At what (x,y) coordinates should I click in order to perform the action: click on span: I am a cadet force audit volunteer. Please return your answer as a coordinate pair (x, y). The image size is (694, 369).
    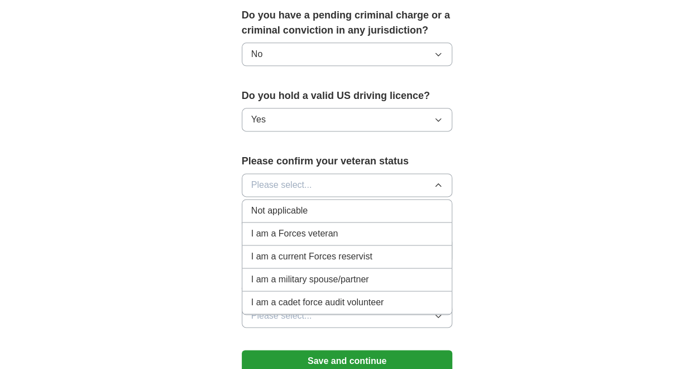
    Looking at the image, I should click on (317, 302).